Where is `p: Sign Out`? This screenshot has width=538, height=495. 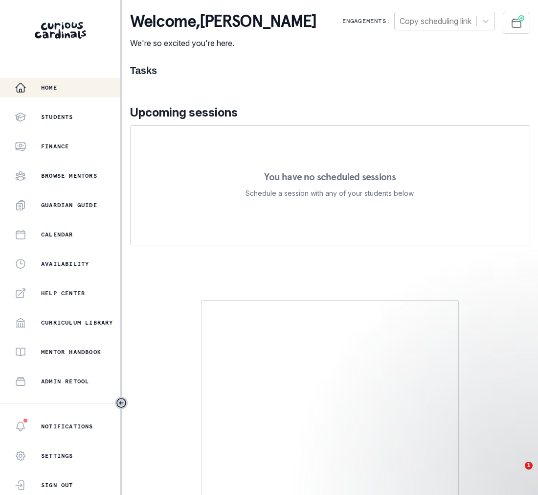
p: Sign Out is located at coordinates (57, 485).